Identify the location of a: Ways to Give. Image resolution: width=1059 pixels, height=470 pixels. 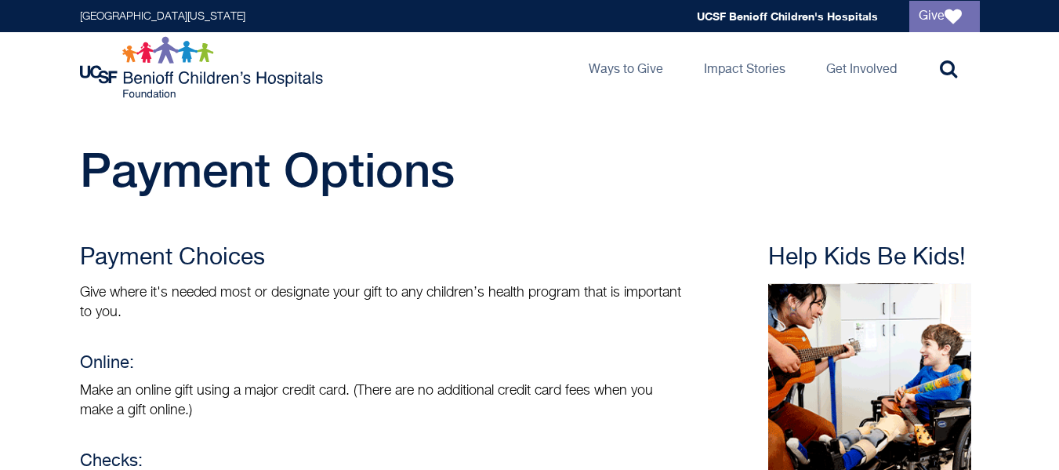
(626, 67).